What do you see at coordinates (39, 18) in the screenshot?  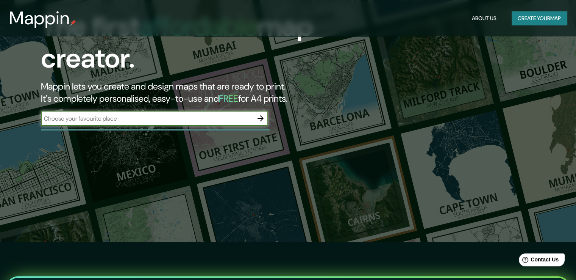 I see `h3: Mappin` at bounding box center [39, 18].